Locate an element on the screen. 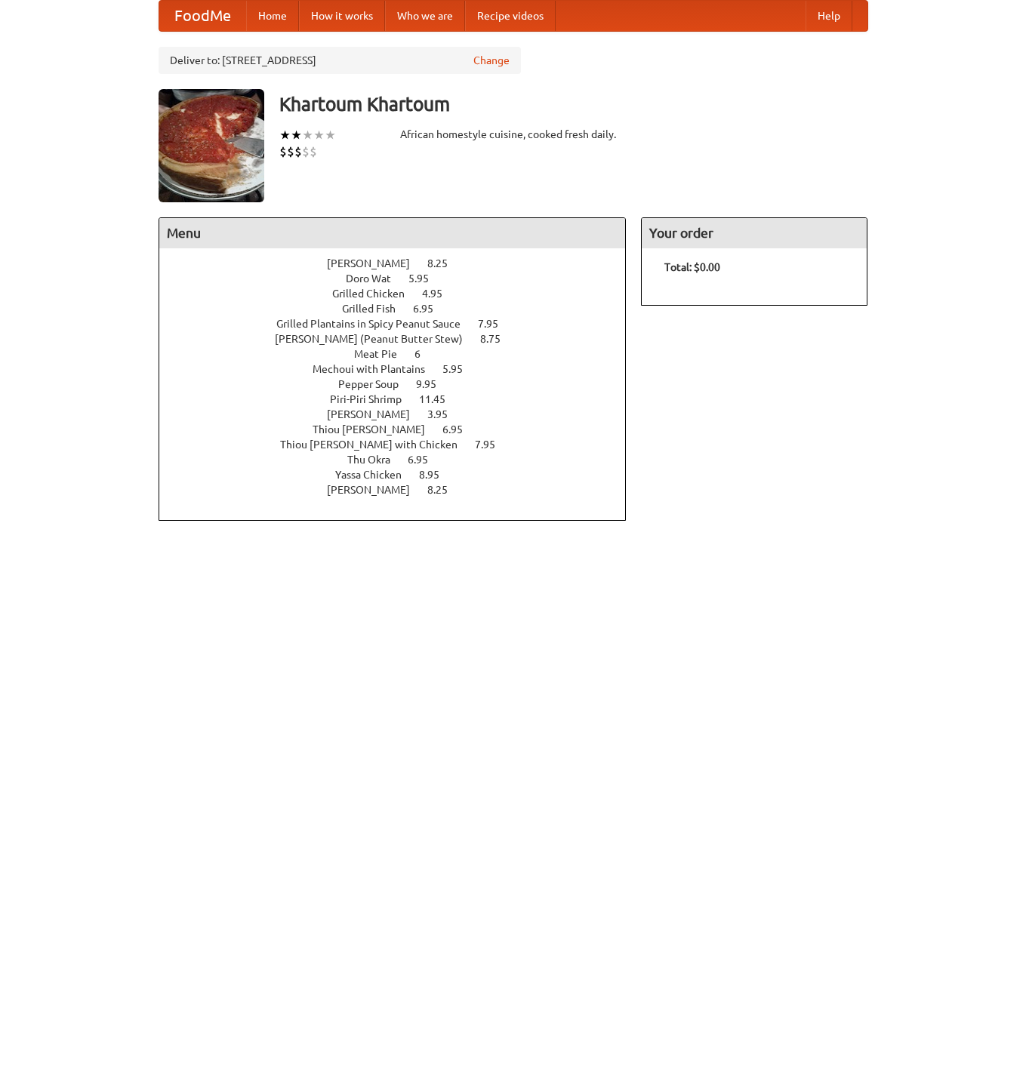 The width and height of the screenshot is (1026, 1068). a: Home is located at coordinates (273, 16).